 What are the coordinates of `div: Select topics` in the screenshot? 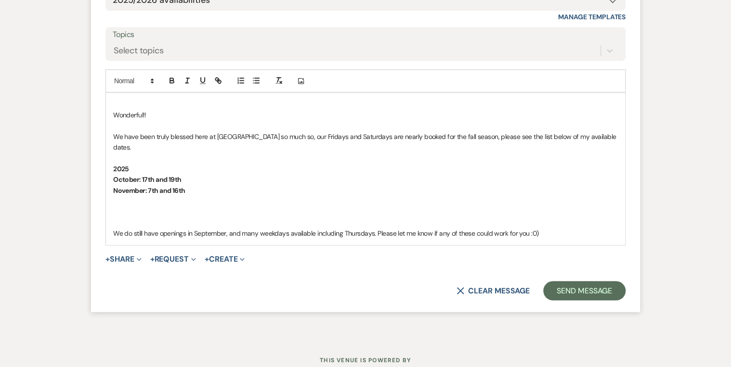 It's located at (139, 51).